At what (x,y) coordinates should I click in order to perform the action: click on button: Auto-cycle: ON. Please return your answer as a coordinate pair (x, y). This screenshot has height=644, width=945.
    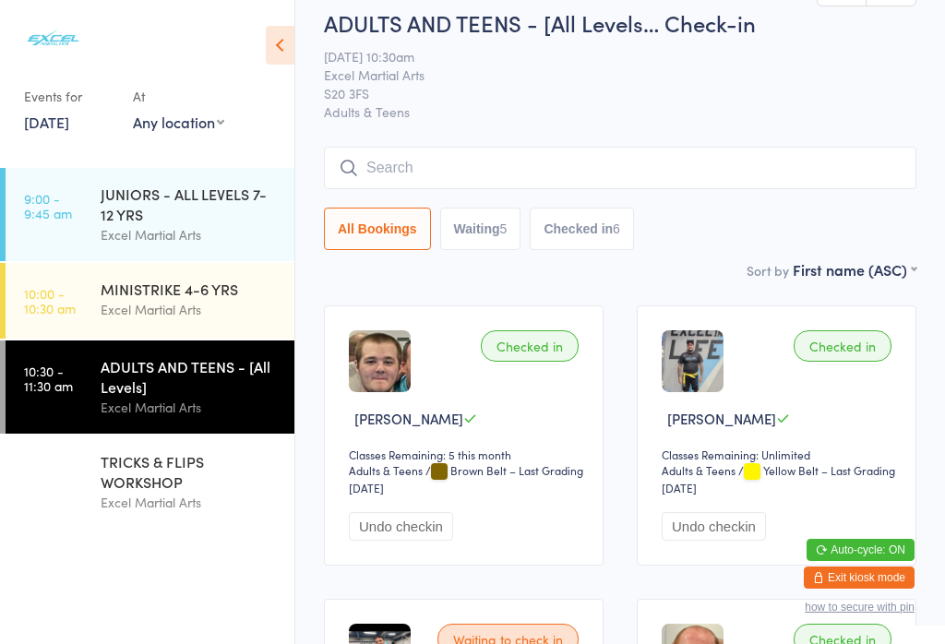
    Looking at the image, I should click on (860, 550).